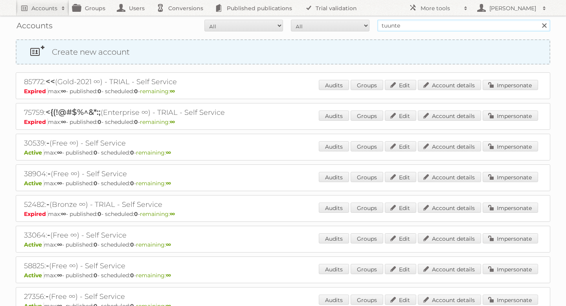 This screenshot has height=306, width=566. What do you see at coordinates (283, 52) in the screenshot?
I see `a: Create new account` at bounding box center [283, 52].